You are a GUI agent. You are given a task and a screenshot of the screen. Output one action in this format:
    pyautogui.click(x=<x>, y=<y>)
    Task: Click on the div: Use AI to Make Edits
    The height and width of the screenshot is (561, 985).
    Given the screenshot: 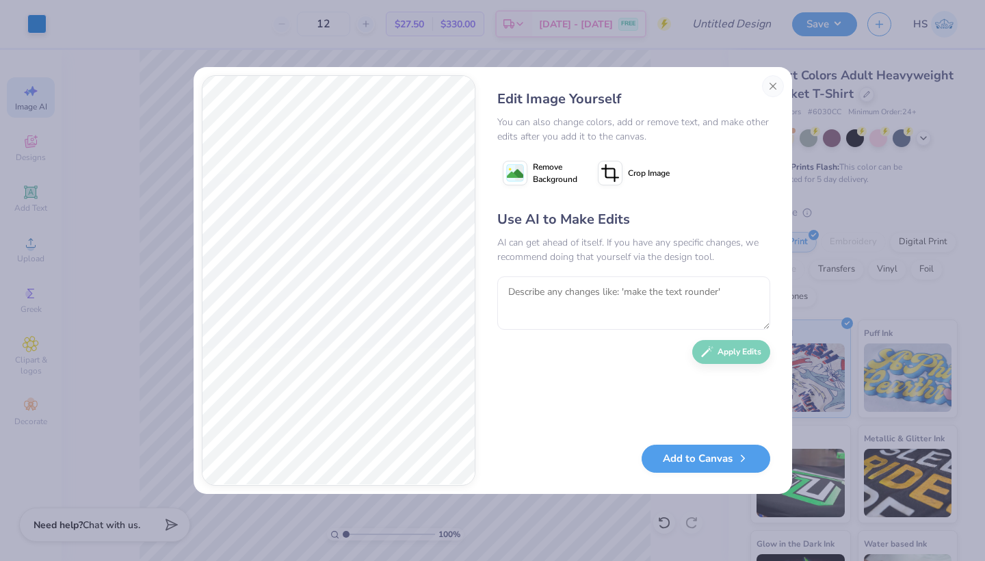 What is the action you would take?
    pyautogui.click(x=633, y=220)
    